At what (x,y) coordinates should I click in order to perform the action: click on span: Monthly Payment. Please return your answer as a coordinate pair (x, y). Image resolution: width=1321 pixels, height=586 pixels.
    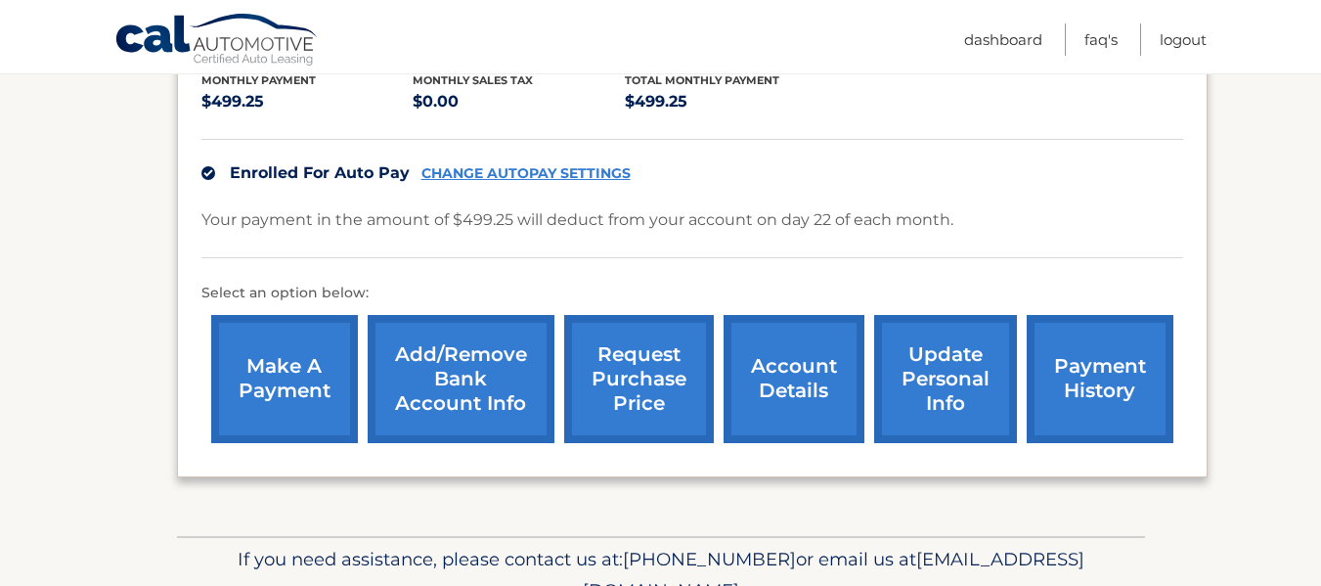
    Looking at the image, I should click on (258, 80).